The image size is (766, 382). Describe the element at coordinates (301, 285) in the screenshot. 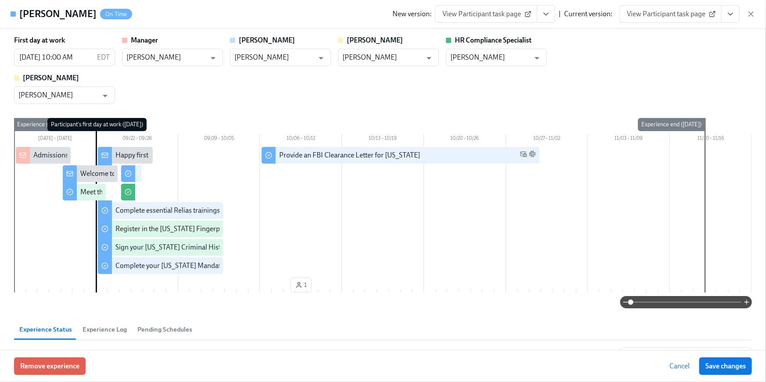

I see `button: 1` at that location.